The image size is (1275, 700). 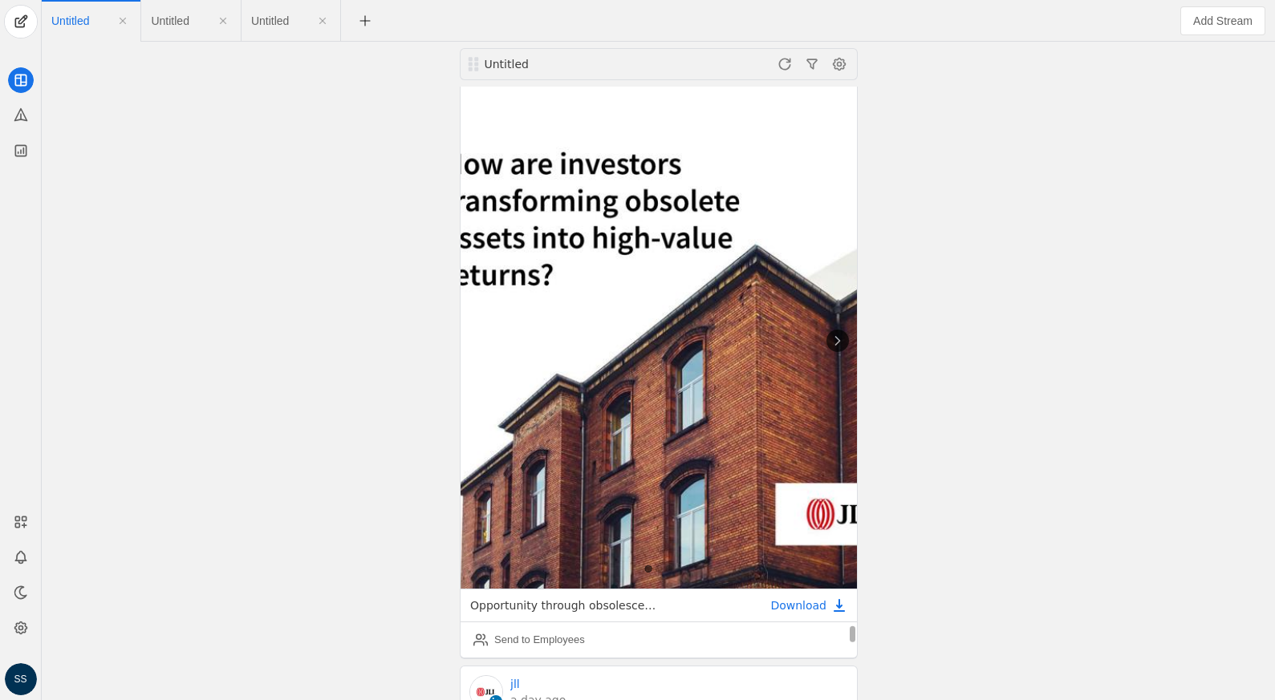 What do you see at coordinates (1223, 21) in the screenshot?
I see `button: Add Stream` at bounding box center [1223, 21].